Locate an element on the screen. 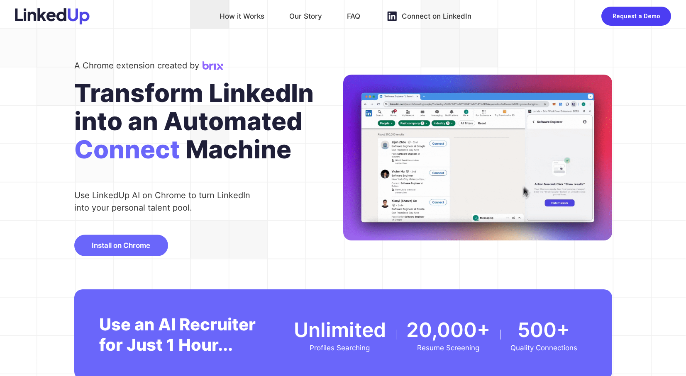  img: Brix Logo is located at coordinates (213, 66).